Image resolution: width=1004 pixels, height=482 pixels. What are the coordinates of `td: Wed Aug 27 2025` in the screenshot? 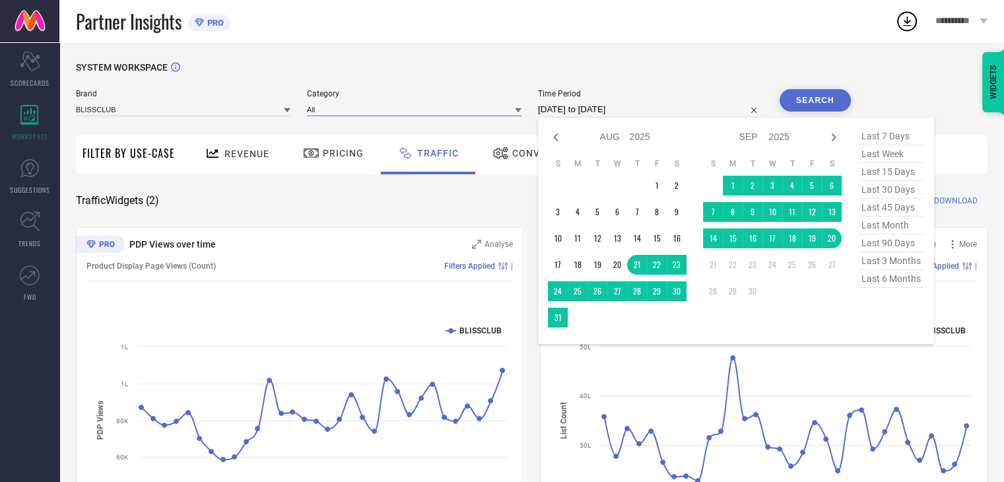 It's located at (617, 291).